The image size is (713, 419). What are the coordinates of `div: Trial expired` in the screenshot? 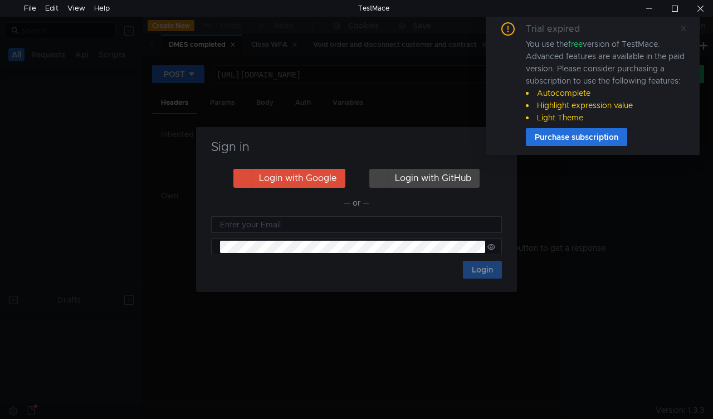 It's located at (559, 29).